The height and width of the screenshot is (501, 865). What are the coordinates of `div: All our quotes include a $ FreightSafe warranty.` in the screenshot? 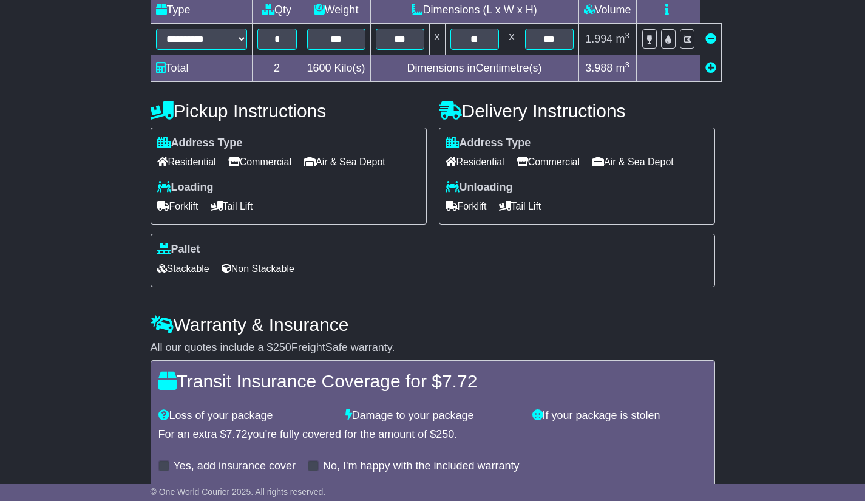 It's located at (433, 348).